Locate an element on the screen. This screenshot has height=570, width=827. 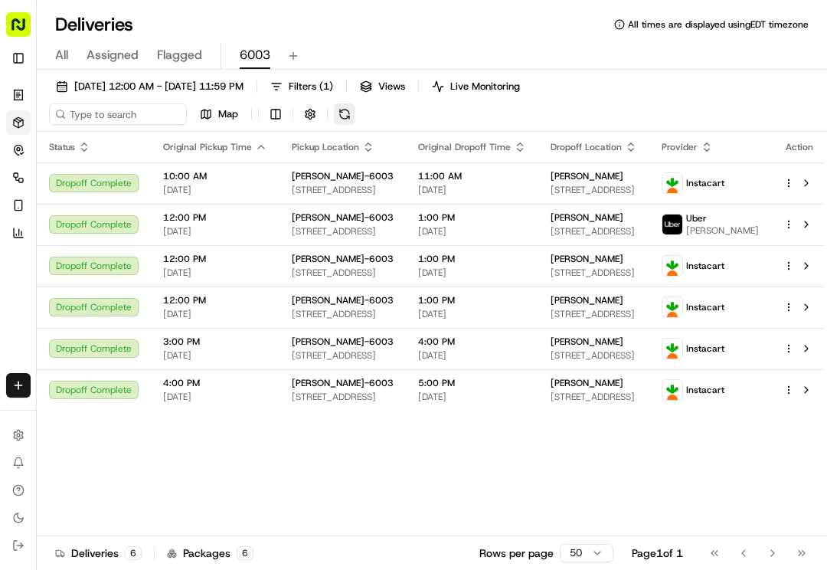
button: Live Monitoring is located at coordinates (475, 87).